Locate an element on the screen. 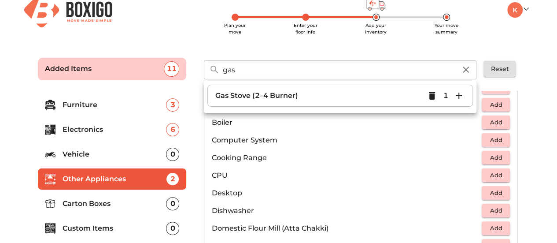 The height and width of the screenshot is (243, 557). p: Furniture is located at coordinates (114, 105).